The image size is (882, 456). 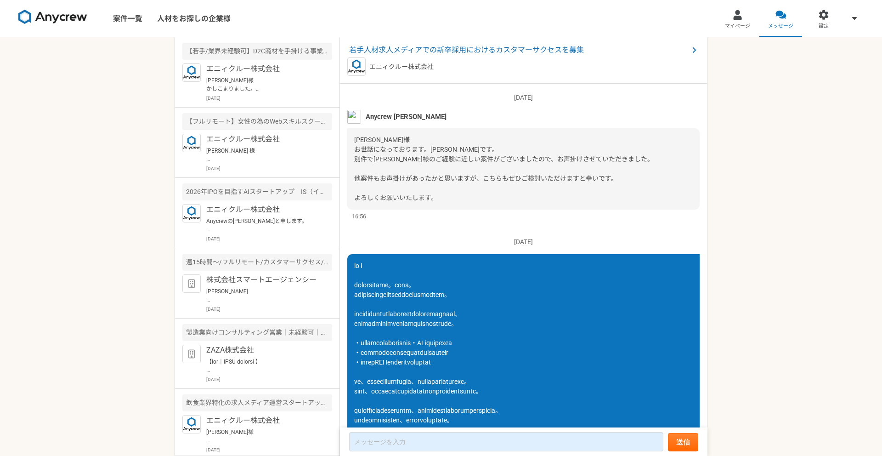 I want to click on span: マイページ, so click(x=737, y=26).